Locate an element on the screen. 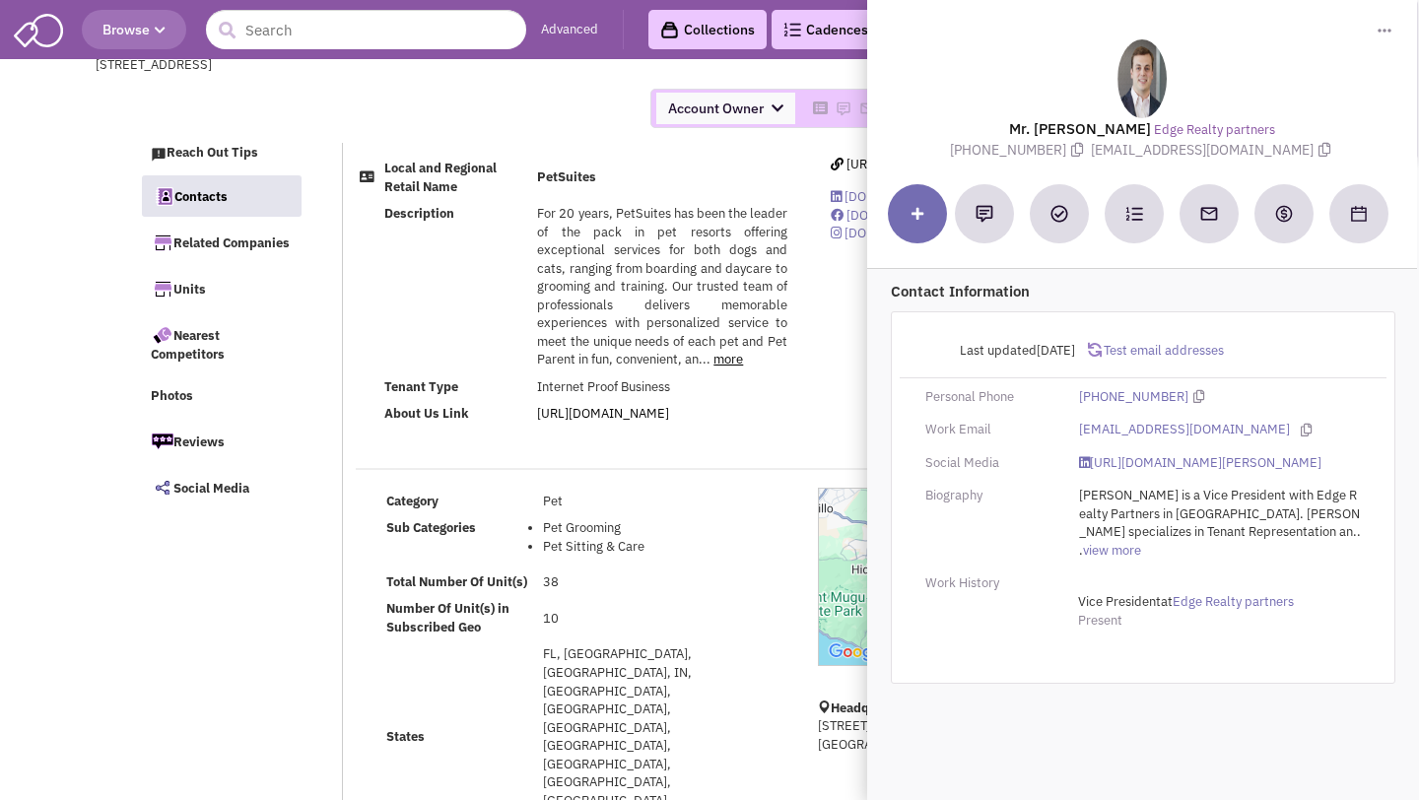 The height and width of the screenshot is (800, 1419). td: 10 is located at coordinates (665, 619).